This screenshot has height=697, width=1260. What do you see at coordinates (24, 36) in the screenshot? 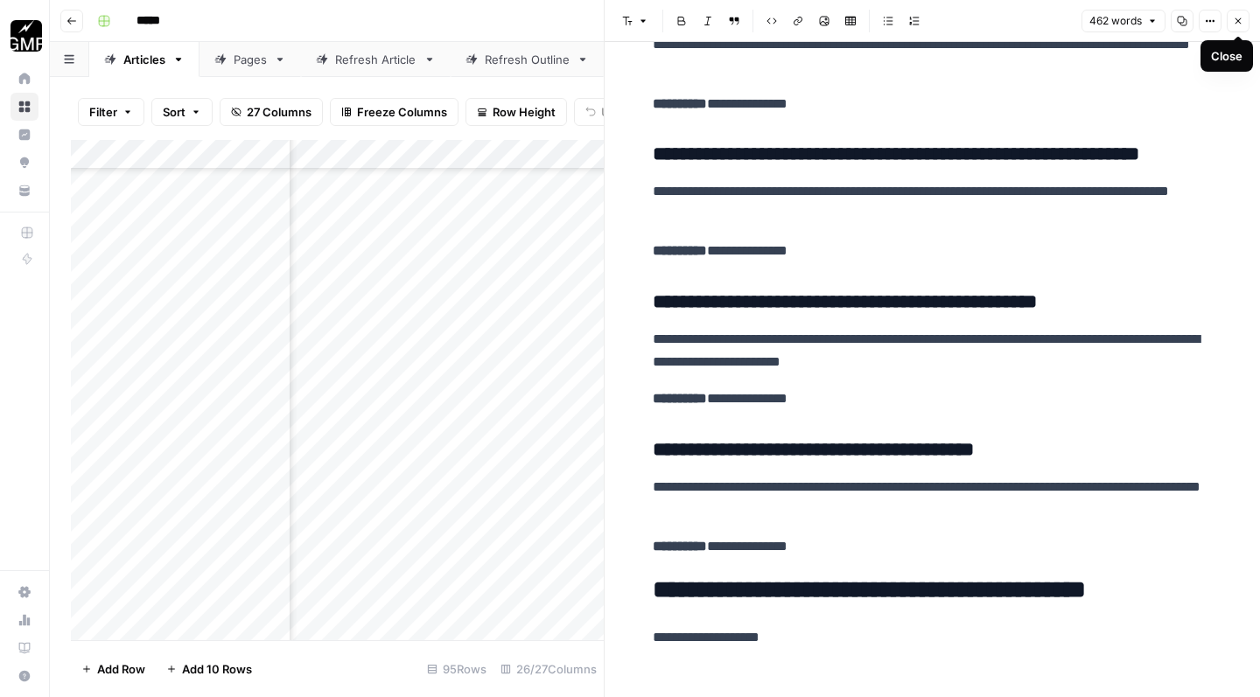
I see `button: Workspace: Growth Marketing Pro` at bounding box center [24, 36].